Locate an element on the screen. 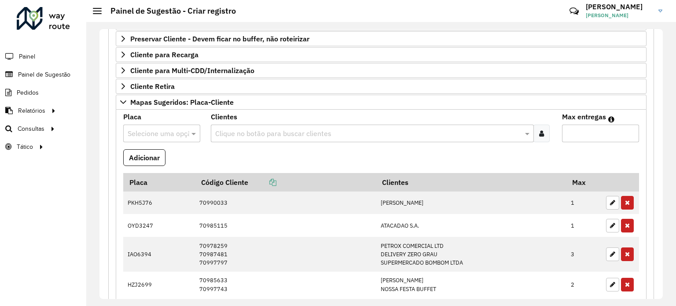  a: Cliente Retira is located at coordinates (381, 86).